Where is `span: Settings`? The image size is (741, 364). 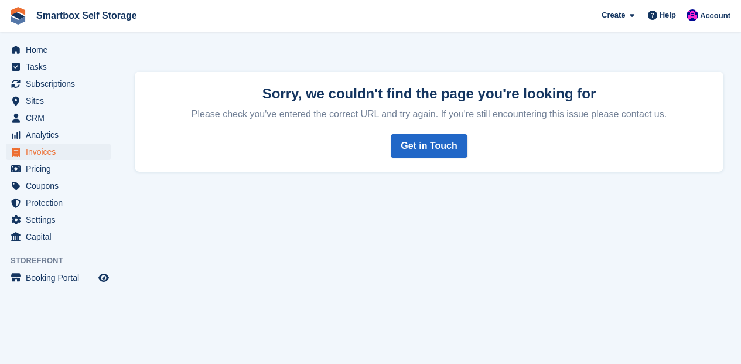 span: Settings is located at coordinates (61, 220).